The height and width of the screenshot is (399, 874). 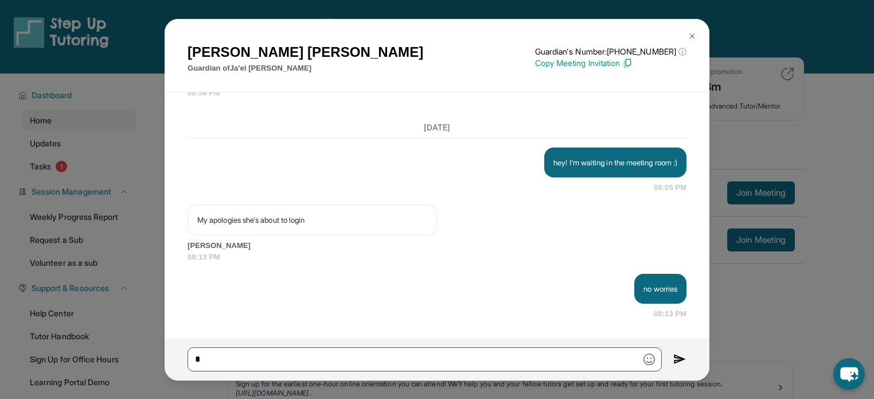 What do you see at coordinates (615, 162) in the screenshot?
I see `p: hey! I'm waiting in the meeting room :)` at bounding box center [615, 162].